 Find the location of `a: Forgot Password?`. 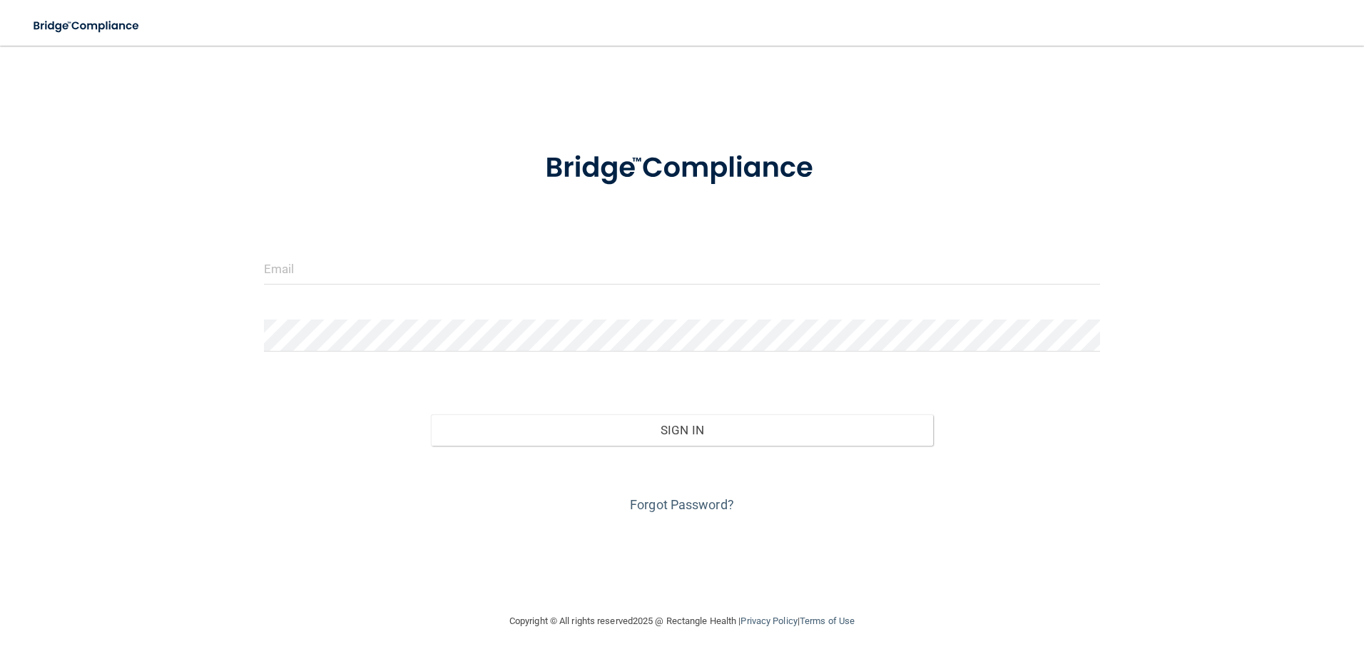

a: Forgot Password? is located at coordinates (682, 504).